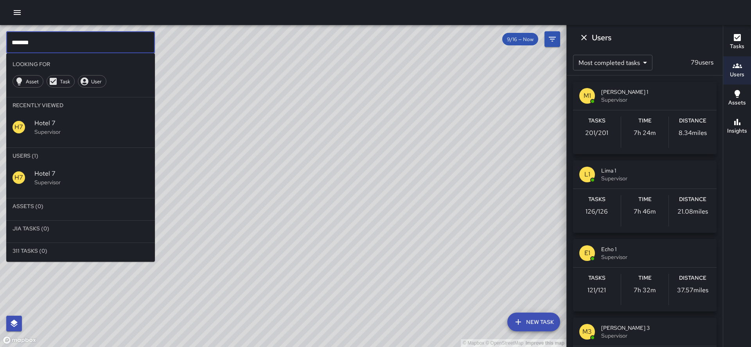 Image resolution: width=751 pixels, height=347 pixels. I want to click on div: Asset, so click(28, 81).